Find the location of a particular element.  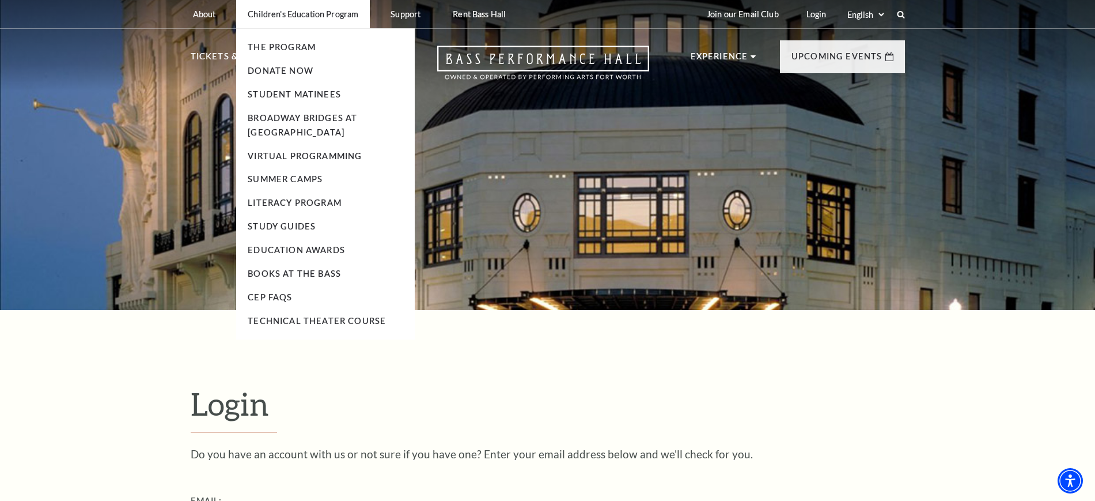

p: Rent Bass Hall is located at coordinates (479, 14).